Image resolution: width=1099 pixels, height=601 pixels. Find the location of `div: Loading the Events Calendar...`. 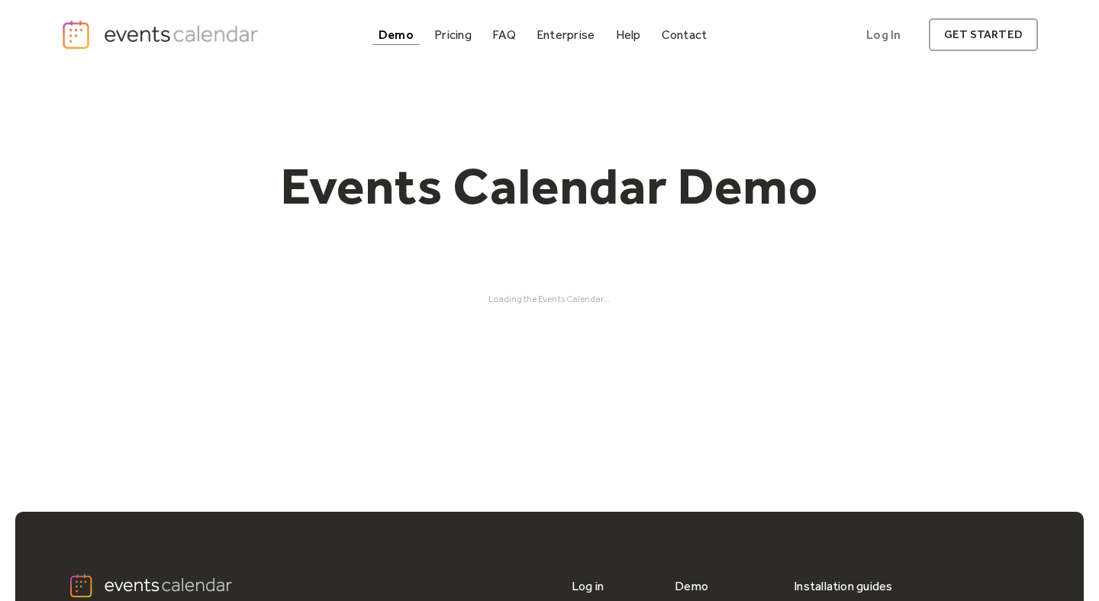

div: Loading the Events Calendar... is located at coordinates (549, 299).